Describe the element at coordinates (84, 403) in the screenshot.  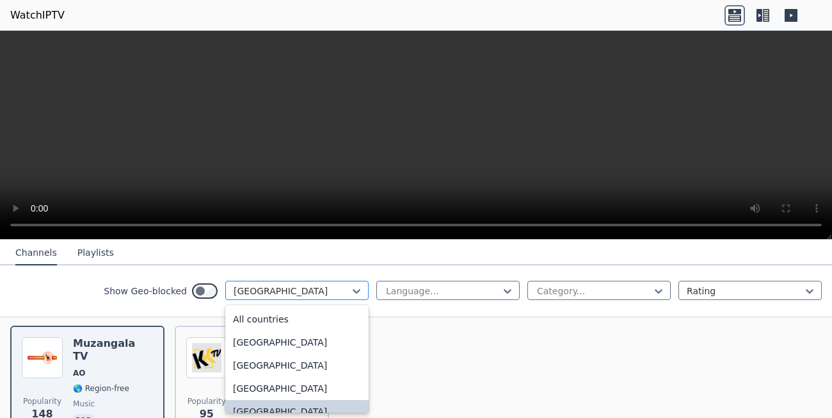
I see `span: music` at that location.